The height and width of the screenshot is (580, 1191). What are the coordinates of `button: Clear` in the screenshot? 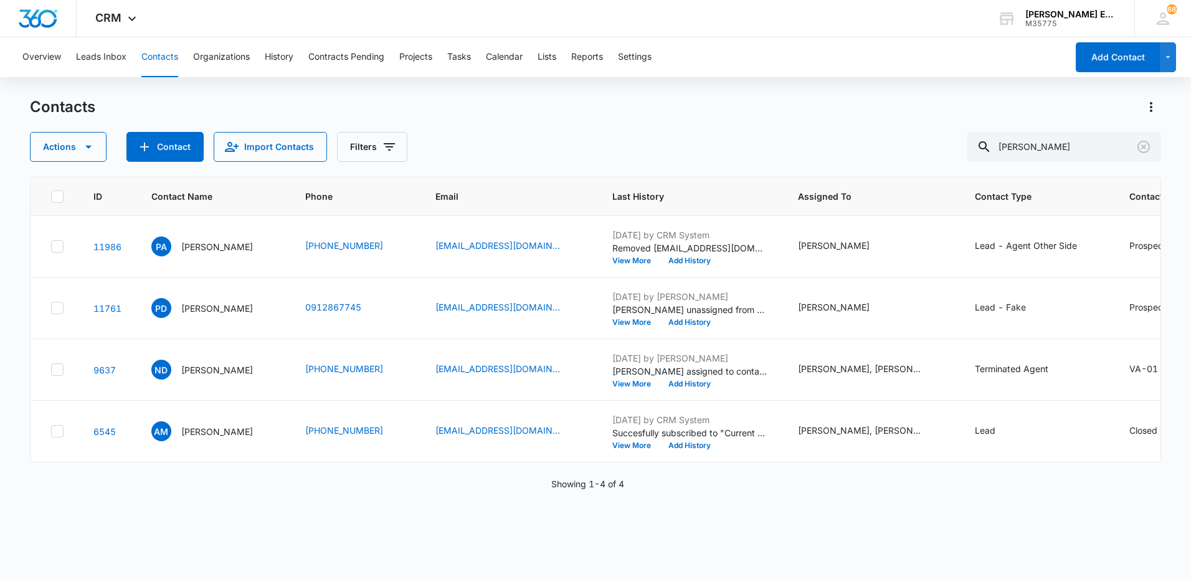 It's located at (1143, 147).